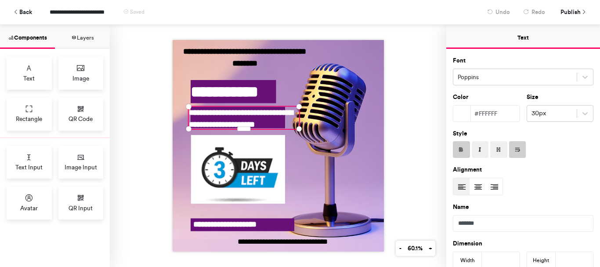  I want to click on label: Alignment, so click(468, 170).